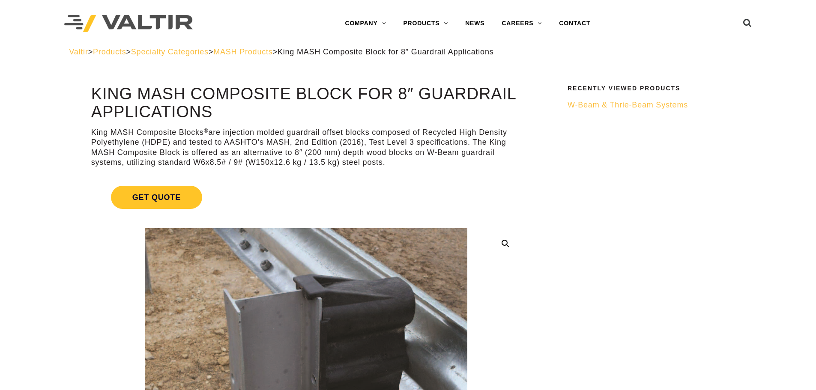  Describe the element at coordinates (306, 148) in the screenshot. I see `p: King MASH Composite Blocks are injection molded guardrail offset blocks composed of Recycled High...` at that location.